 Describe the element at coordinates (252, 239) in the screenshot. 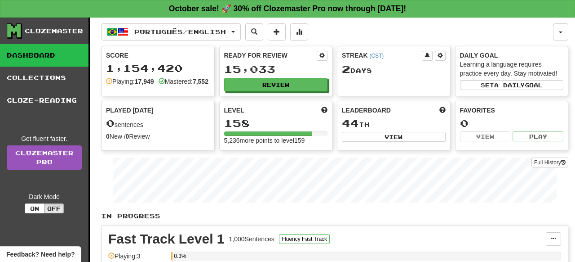

I see `div: 1,000 Sentences` at that location.